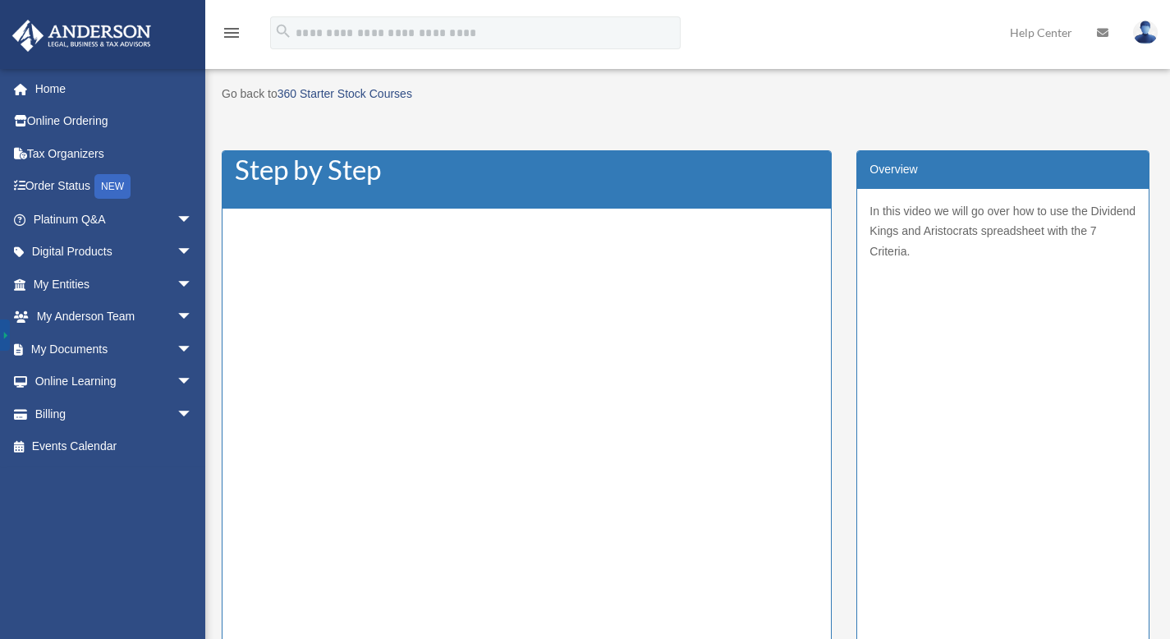 This screenshot has height=639, width=1170. What do you see at coordinates (114, 317) in the screenshot?
I see `a: My Anderson Teamarrow_drop_down` at bounding box center [114, 317].